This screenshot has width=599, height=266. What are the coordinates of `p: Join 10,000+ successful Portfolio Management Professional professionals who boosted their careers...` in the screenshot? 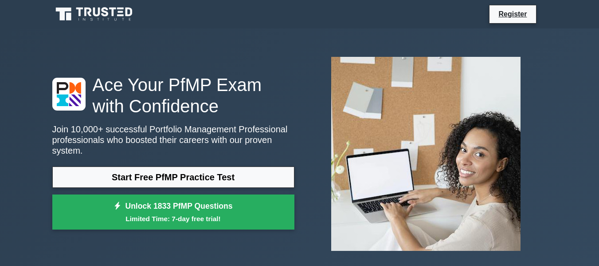 It's located at (173, 140).